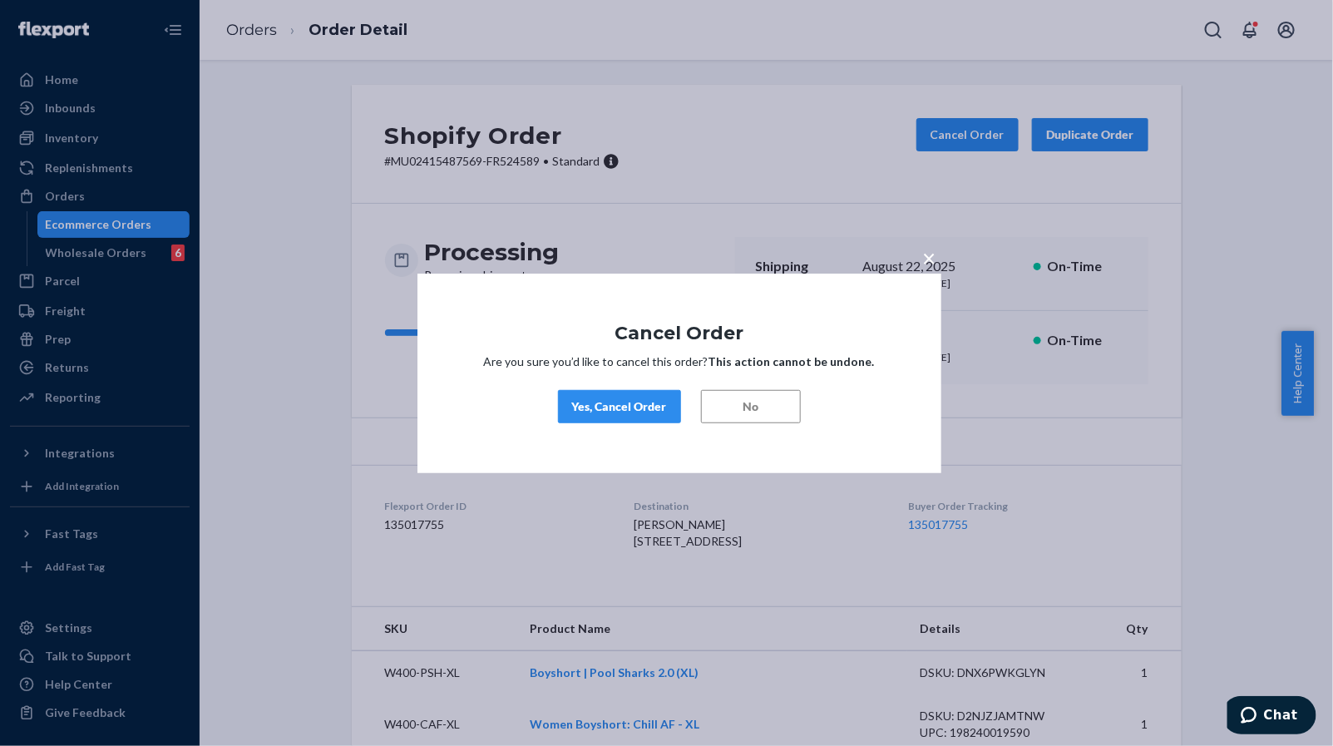  I want to click on button: Yes, Cancel Order, so click(619, 407).